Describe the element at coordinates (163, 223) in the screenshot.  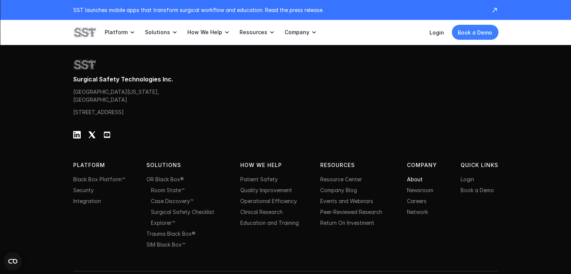
I see `a: Explorer™` at that location.